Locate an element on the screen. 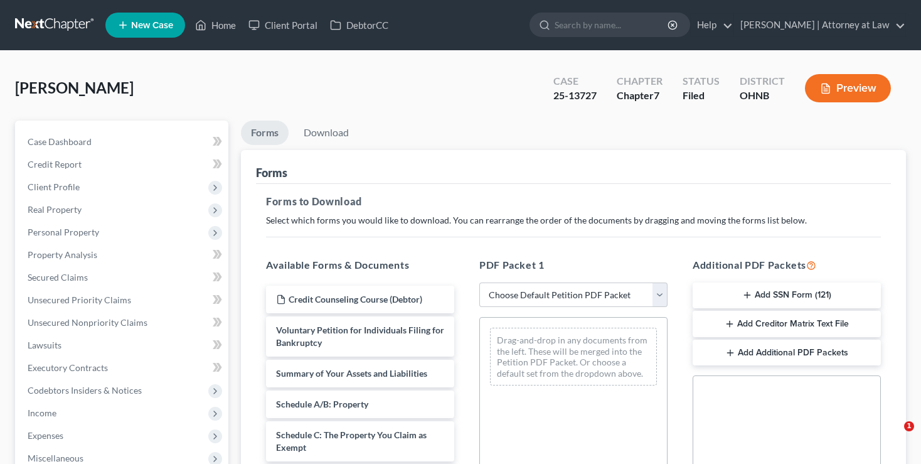  span: Unsecured Nonpriority Claims is located at coordinates (87, 322).